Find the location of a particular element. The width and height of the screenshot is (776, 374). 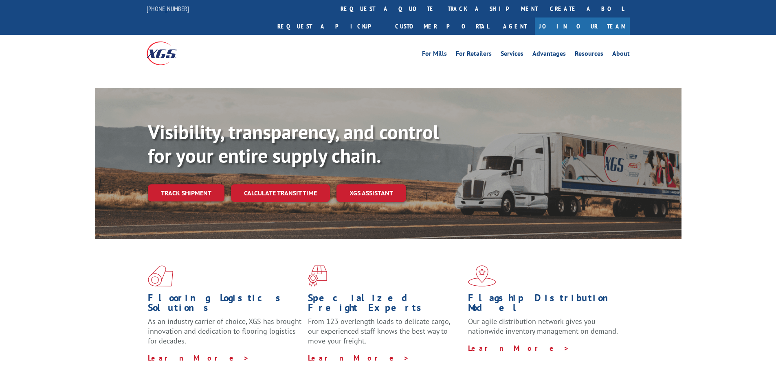

a: Customer Portal is located at coordinates (442, 26).